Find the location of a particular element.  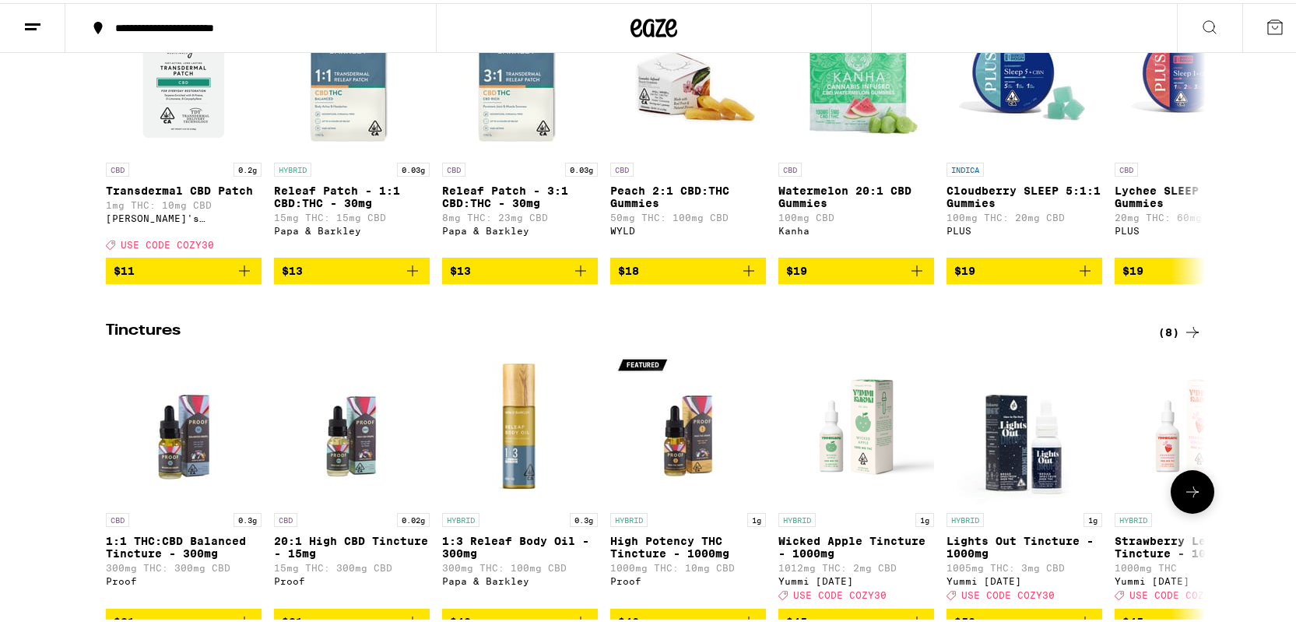

p: 1:1 THC:CBD Balanced Tincture - 300mg is located at coordinates (184, 544).